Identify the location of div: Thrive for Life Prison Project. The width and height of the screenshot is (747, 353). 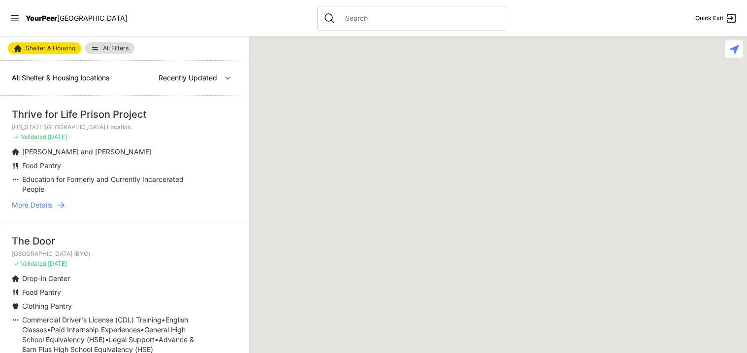
(125, 114).